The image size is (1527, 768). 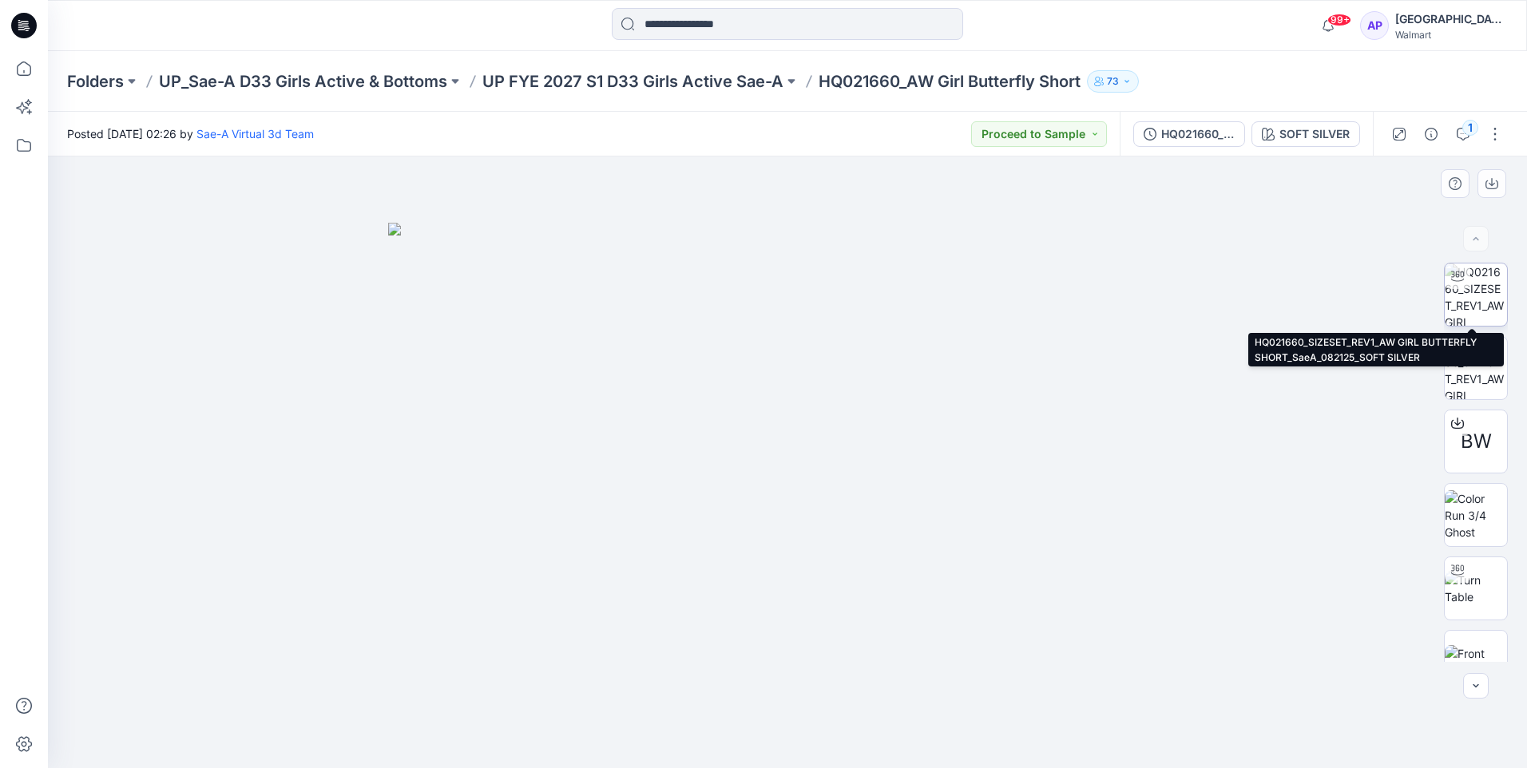 What do you see at coordinates (1451, 34) in the screenshot?
I see `div: Walmart` at bounding box center [1451, 34].